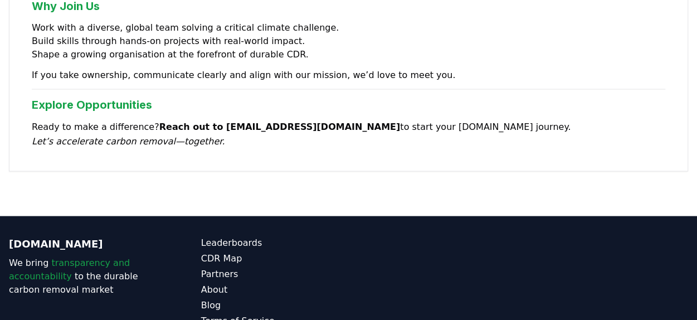 Image resolution: width=697 pixels, height=320 pixels. I want to click on li: Build skills through hands‑on projects with real‑world impact., so click(348, 41).